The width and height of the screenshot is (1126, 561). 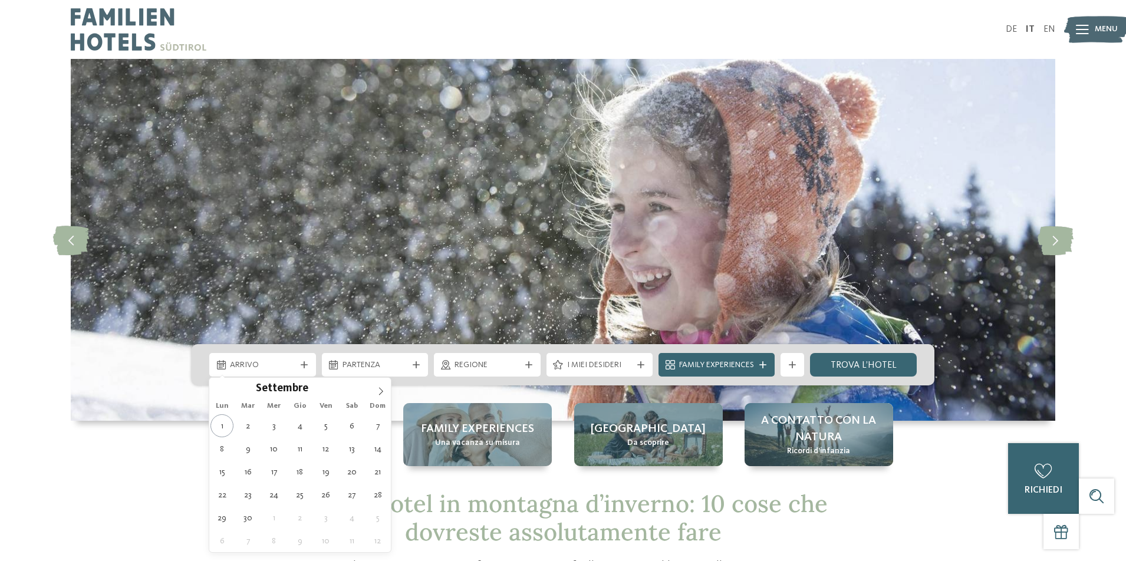 I want to click on span: I miei desideri, so click(x=599, y=365).